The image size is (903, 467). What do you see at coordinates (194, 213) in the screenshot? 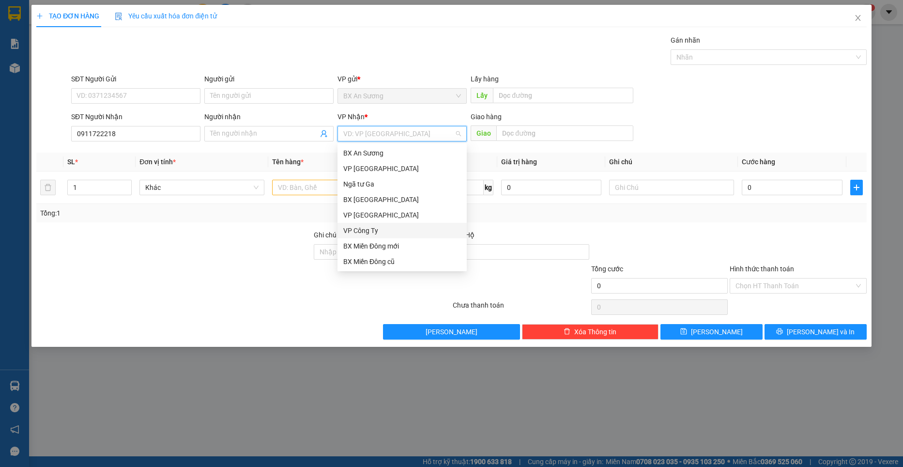
I see `div: Tổng: 1` at bounding box center [194, 213].